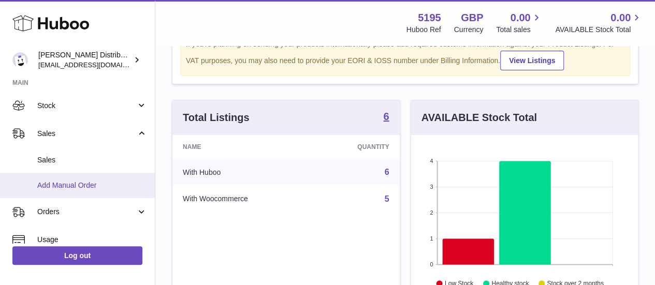 The image size is (655, 285). I want to click on text: 2, so click(431, 213).